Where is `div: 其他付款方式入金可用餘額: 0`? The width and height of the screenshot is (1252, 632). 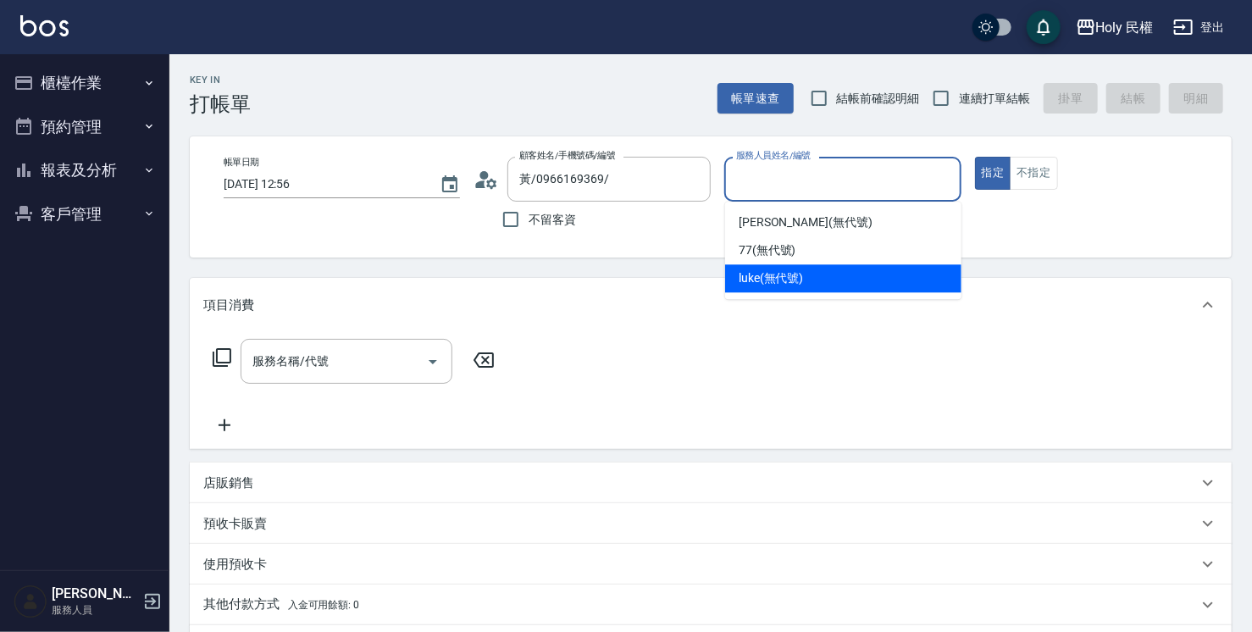
div: 其他付款方式入金可用餘額: 0 is located at coordinates (711, 605).